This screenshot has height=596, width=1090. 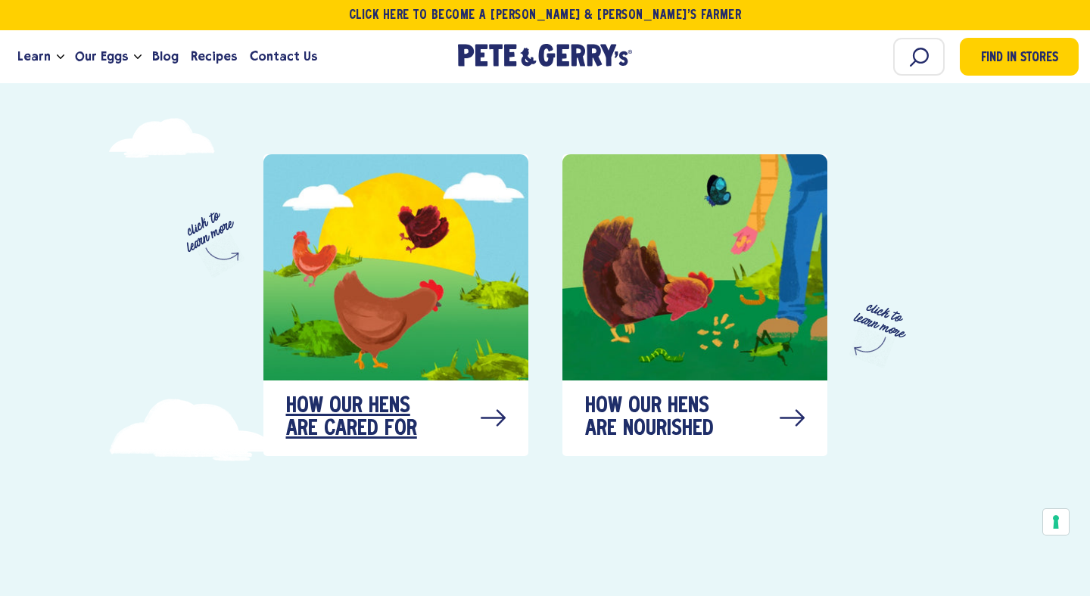 I want to click on span: How our hens are cared for, so click(x=362, y=418).